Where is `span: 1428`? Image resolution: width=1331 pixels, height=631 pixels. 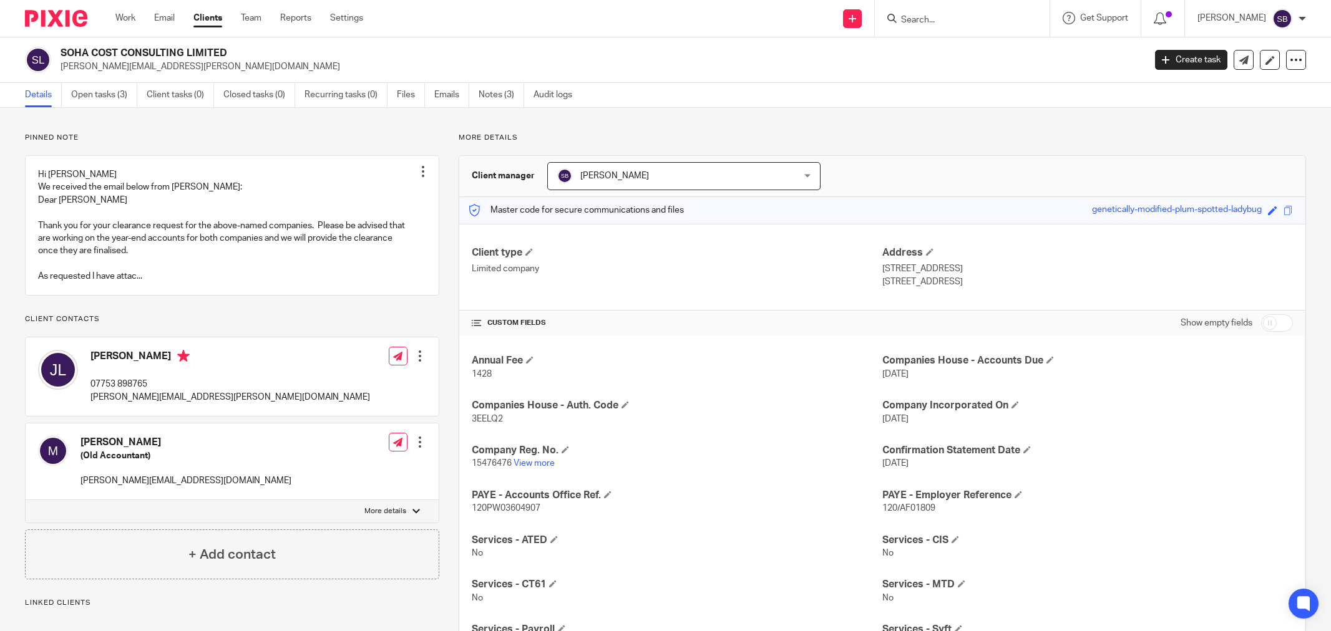
span: 1428 is located at coordinates (482, 374).